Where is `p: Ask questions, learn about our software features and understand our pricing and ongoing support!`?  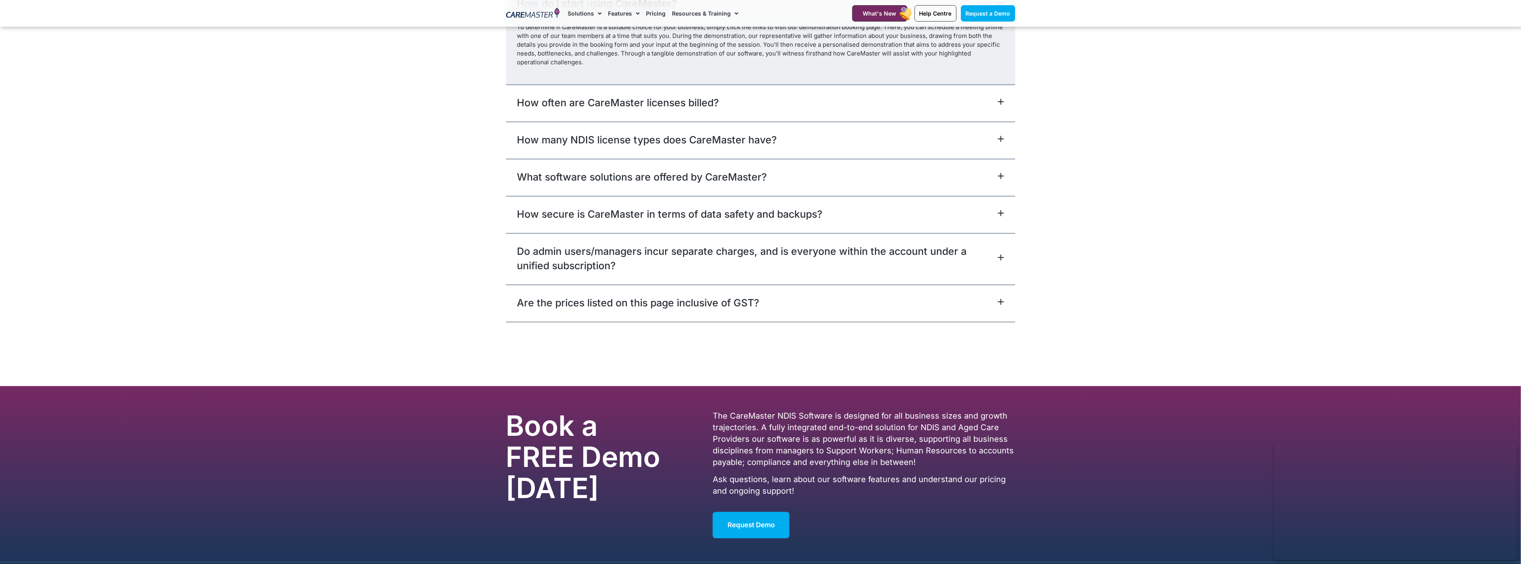 p: Ask questions, learn about our software features and understand our pricing and ongoing support! is located at coordinates (864, 486).